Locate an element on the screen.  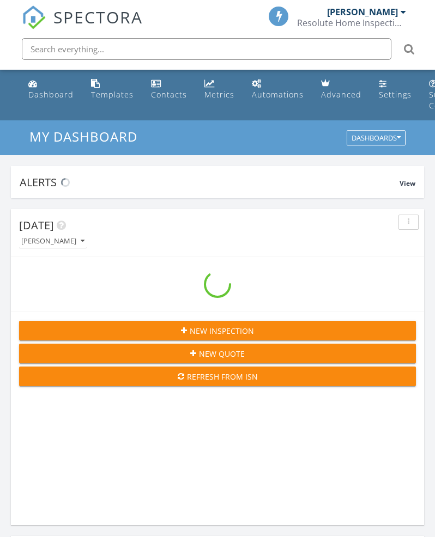
a: Settings is located at coordinates (395, 89).